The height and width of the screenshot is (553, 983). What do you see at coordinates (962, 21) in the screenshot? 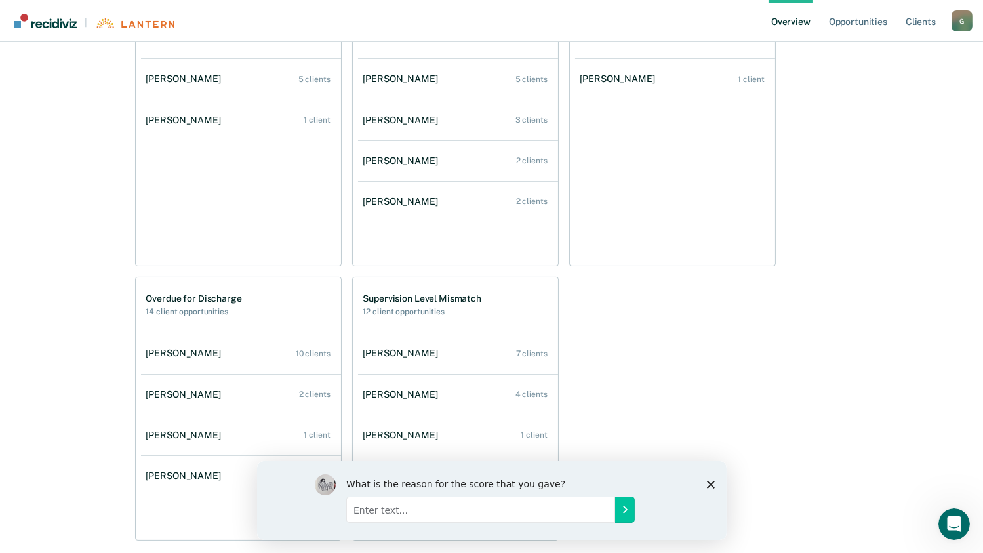
I see `button: Profile dropdown button` at bounding box center [962, 21].